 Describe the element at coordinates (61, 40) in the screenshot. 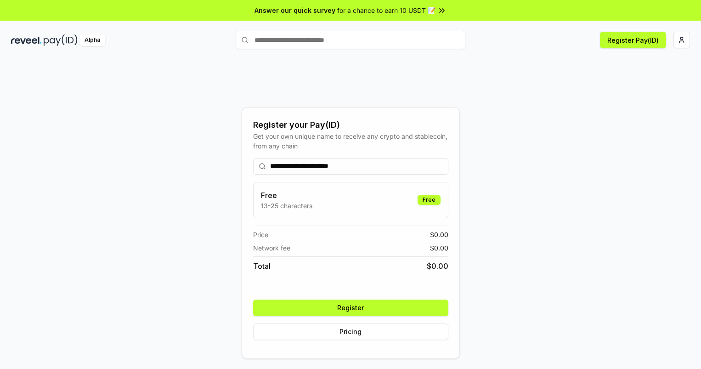

I see `img: pay_id` at that location.